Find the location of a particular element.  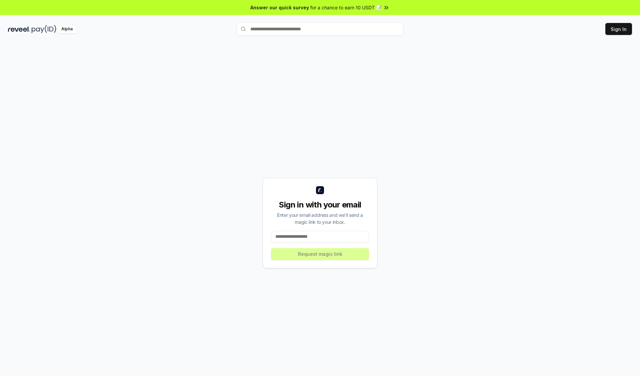

img: logo_small is located at coordinates (320, 190).